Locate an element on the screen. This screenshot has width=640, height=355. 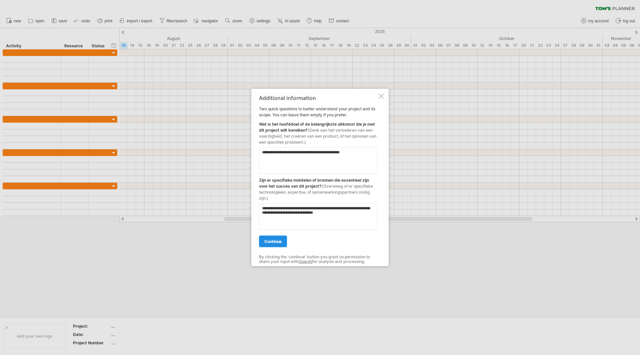
div: Wat is het hoofddoel of de belangrijkste uitkomst die je met dit project wilt bereiken? is located at coordinates (318, 131).